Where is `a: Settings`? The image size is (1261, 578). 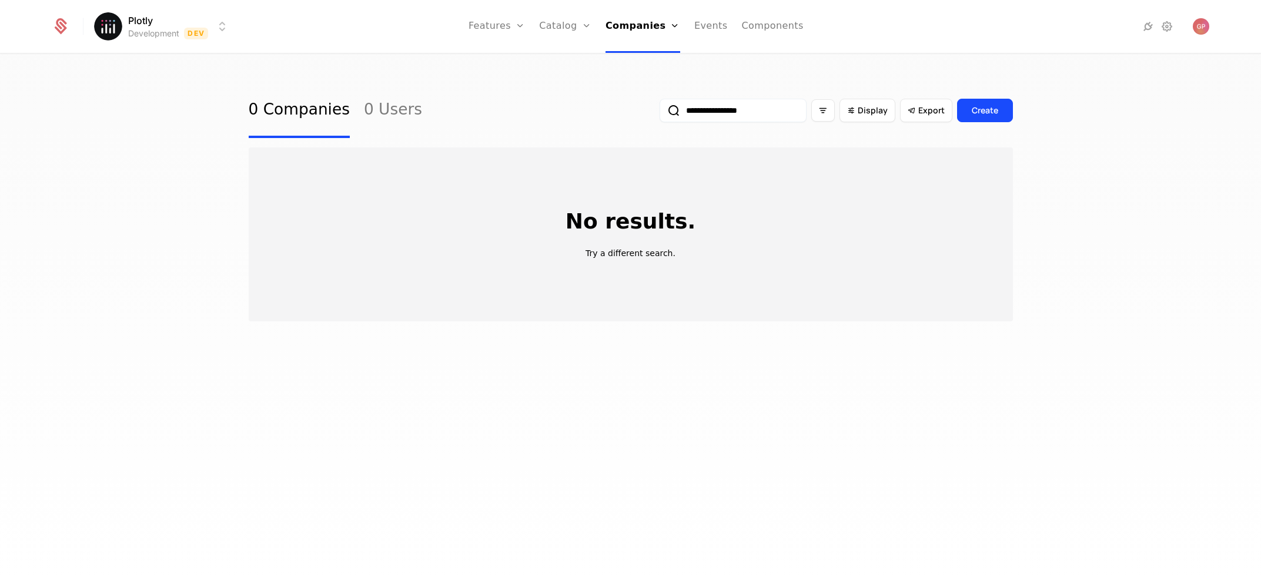
a: Settings is located at coordinates (1167, 26).